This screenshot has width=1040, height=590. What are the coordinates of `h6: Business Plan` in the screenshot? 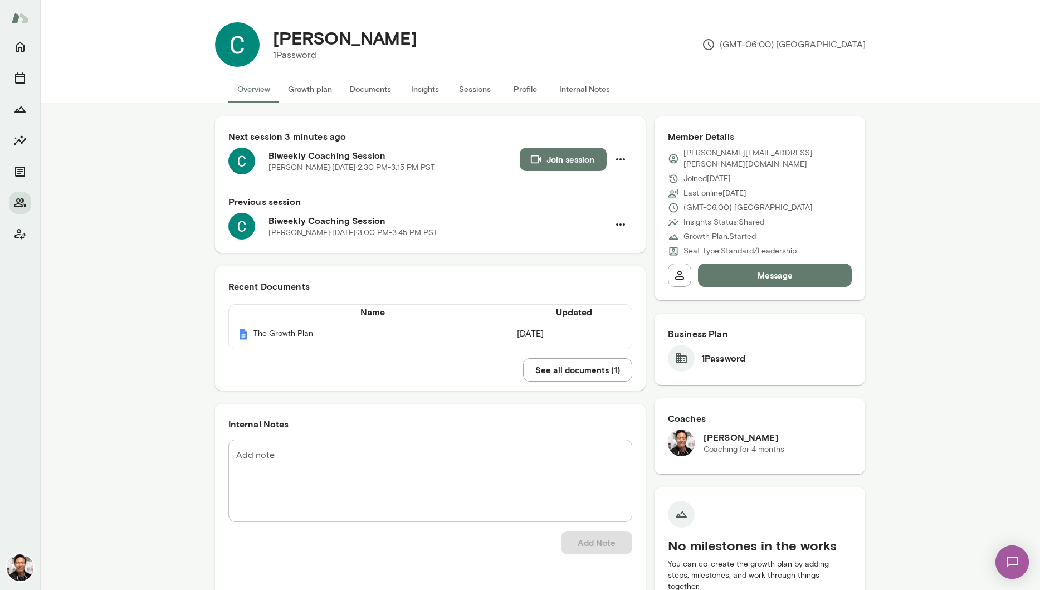 It's located at (760, 334).